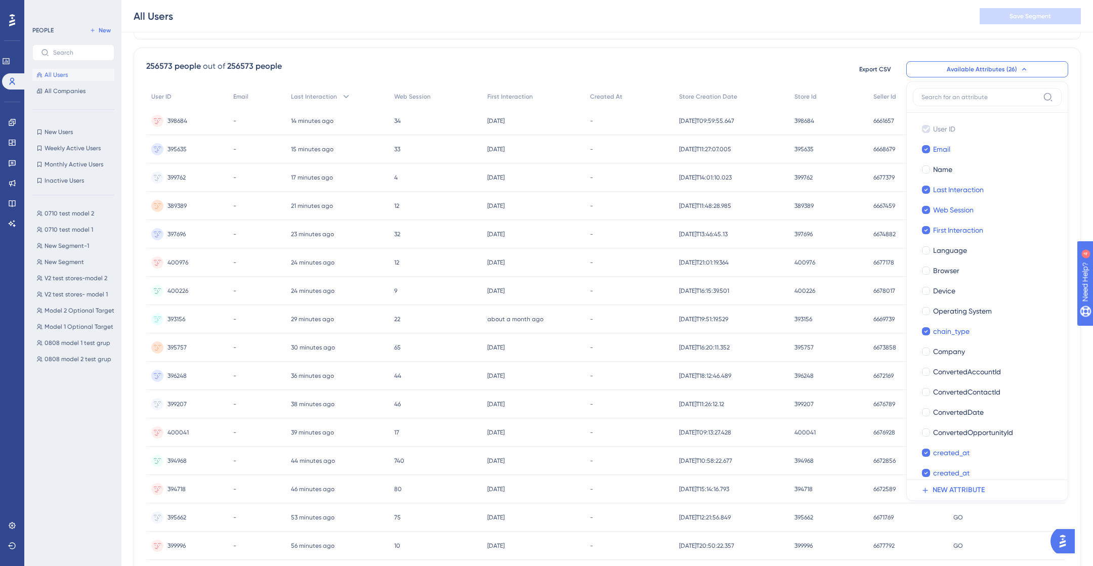 Image resolution: width=1093 pixels, height=566 pixels. Describe the element at coordinates (946, 271) in the screenshot. I see `span: Browser` at that location.